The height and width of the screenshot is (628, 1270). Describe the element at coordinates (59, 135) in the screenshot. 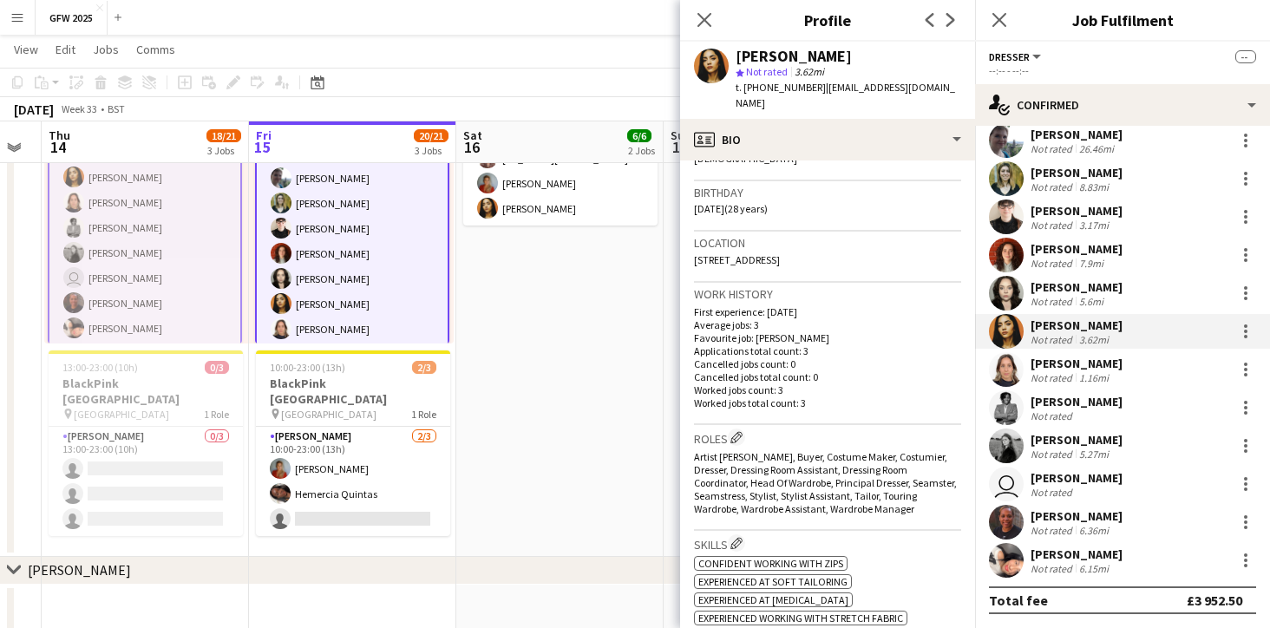

I see `span: Thu` at that location.